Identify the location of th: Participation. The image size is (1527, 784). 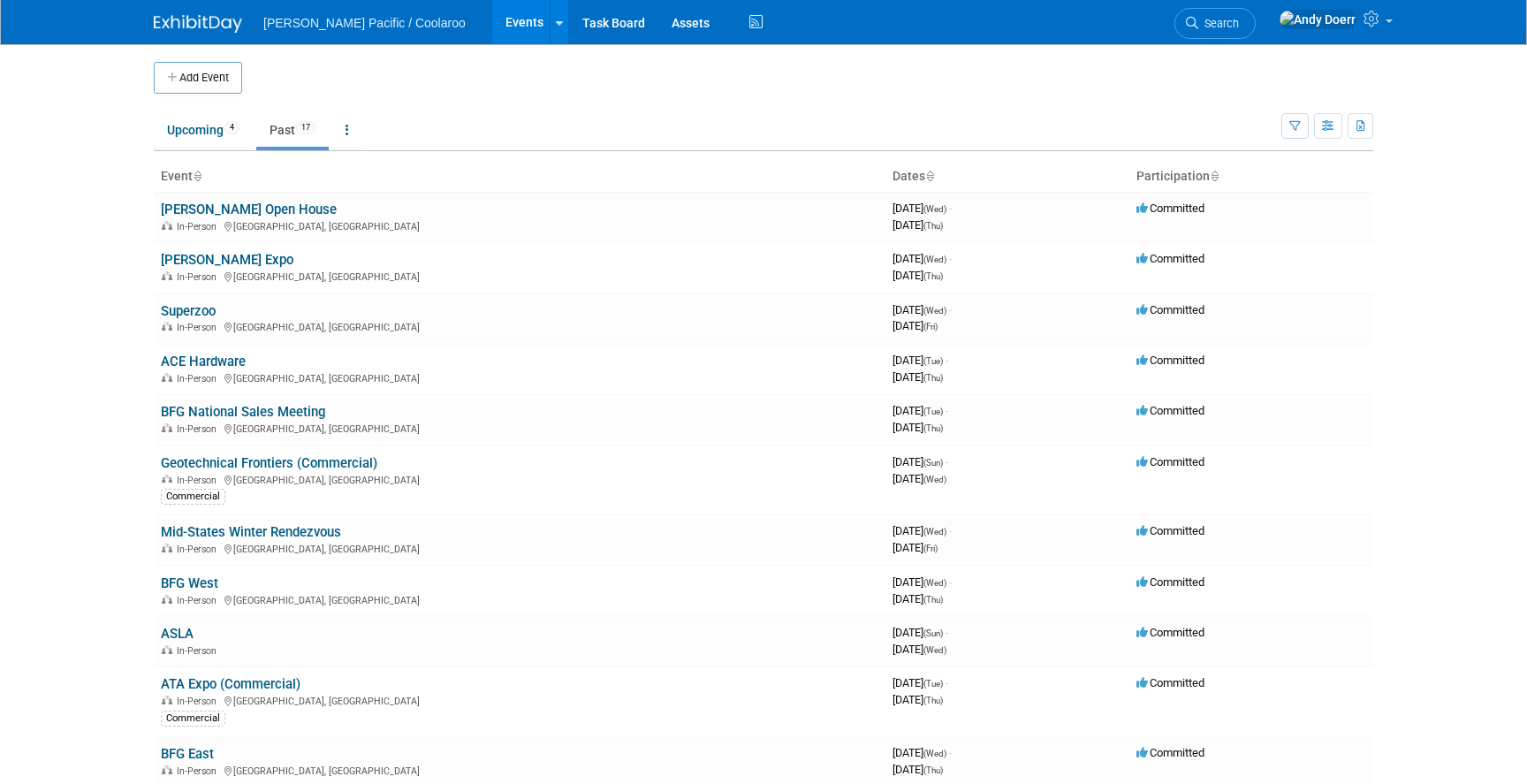
(1251, 177).